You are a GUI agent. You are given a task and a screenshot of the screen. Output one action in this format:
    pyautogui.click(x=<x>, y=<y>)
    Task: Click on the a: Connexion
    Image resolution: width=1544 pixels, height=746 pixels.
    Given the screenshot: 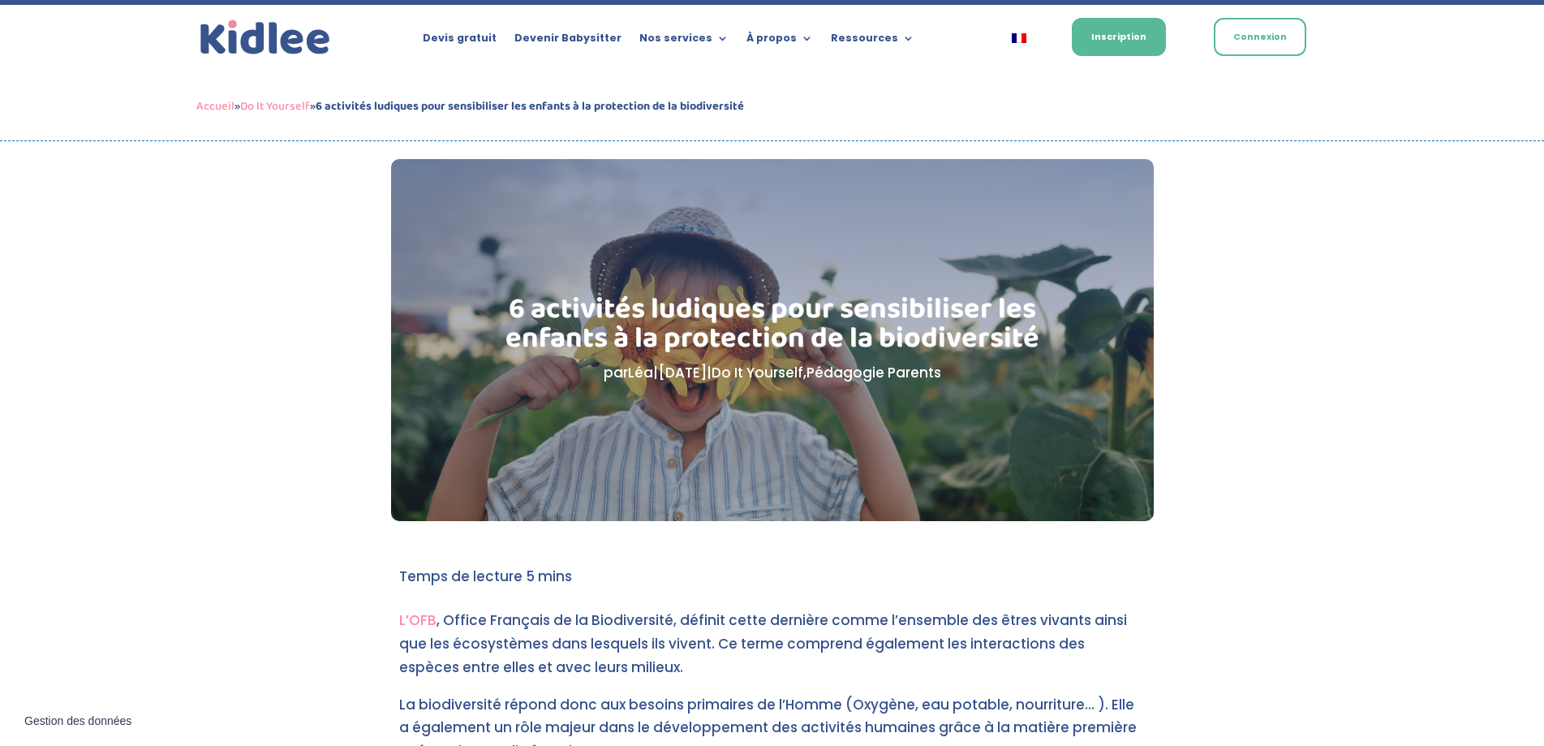 What is the action you would take?
    pyautogui.click(x=1260, y=37)
    